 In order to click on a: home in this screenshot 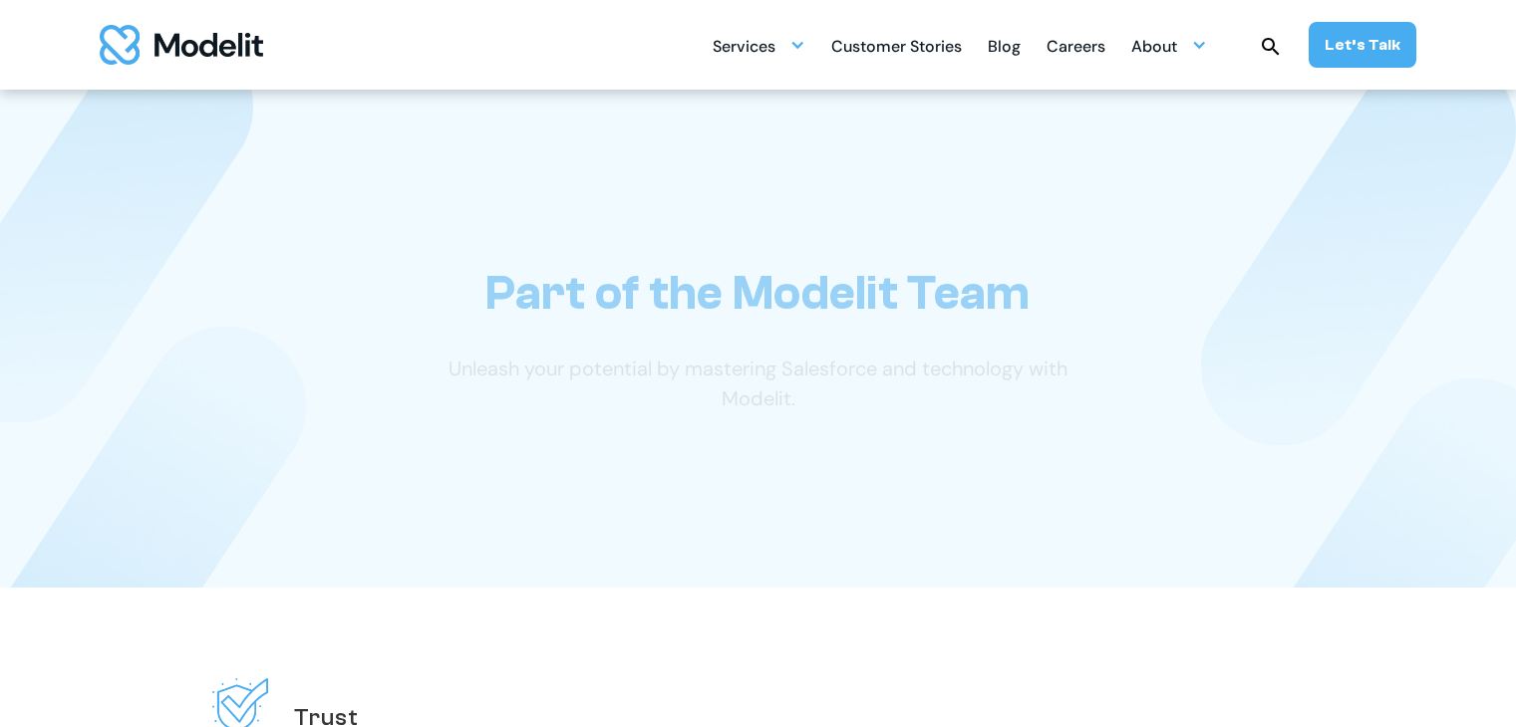, I will do `click(181, 45)`.